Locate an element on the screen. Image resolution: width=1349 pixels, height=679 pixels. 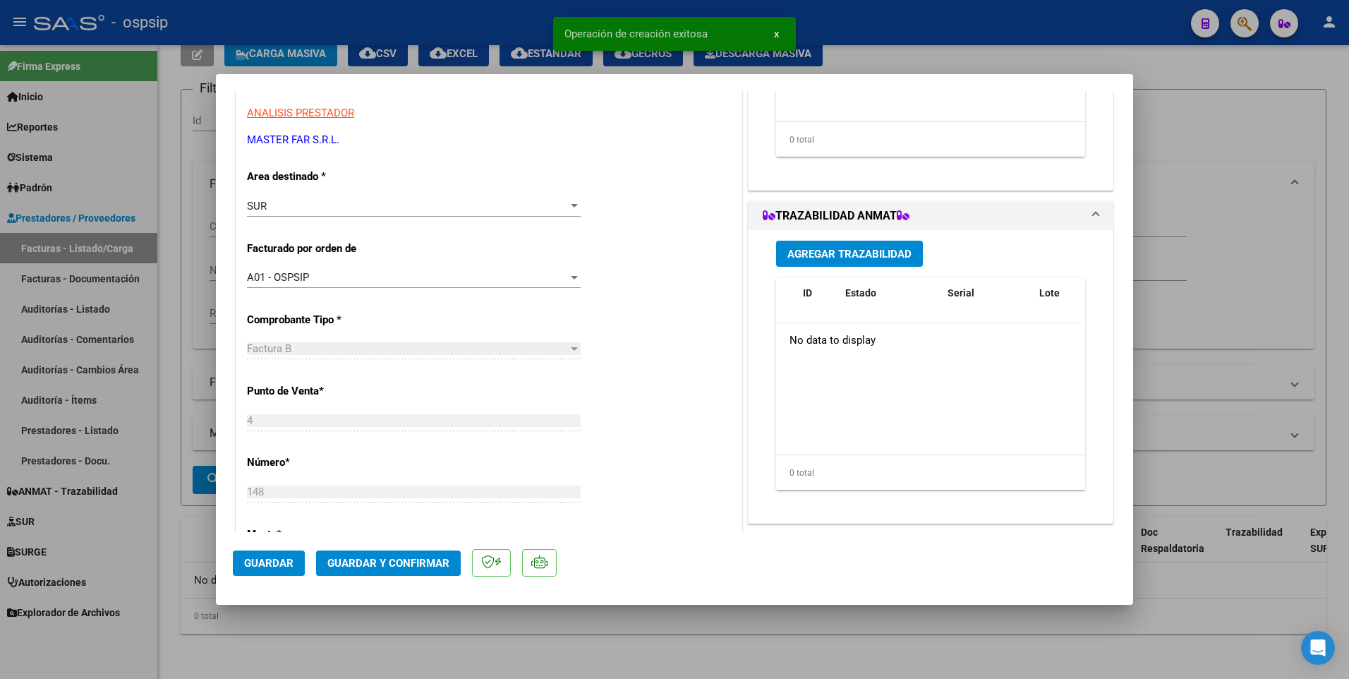
p: Punto de Venta is located at coordinates (320, 391).